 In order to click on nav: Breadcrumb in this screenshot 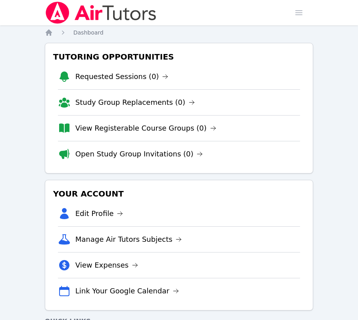, I will do `click(179, 33)`.